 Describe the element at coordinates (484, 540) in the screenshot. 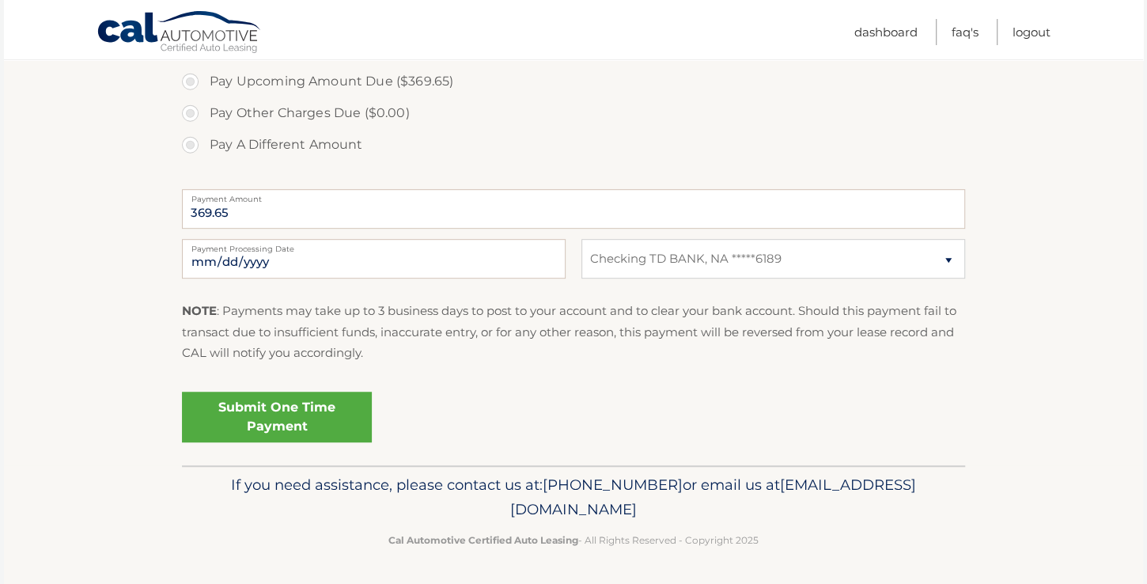

I see `strong: Cal Automotive Certified Auto Leasing` at that location.